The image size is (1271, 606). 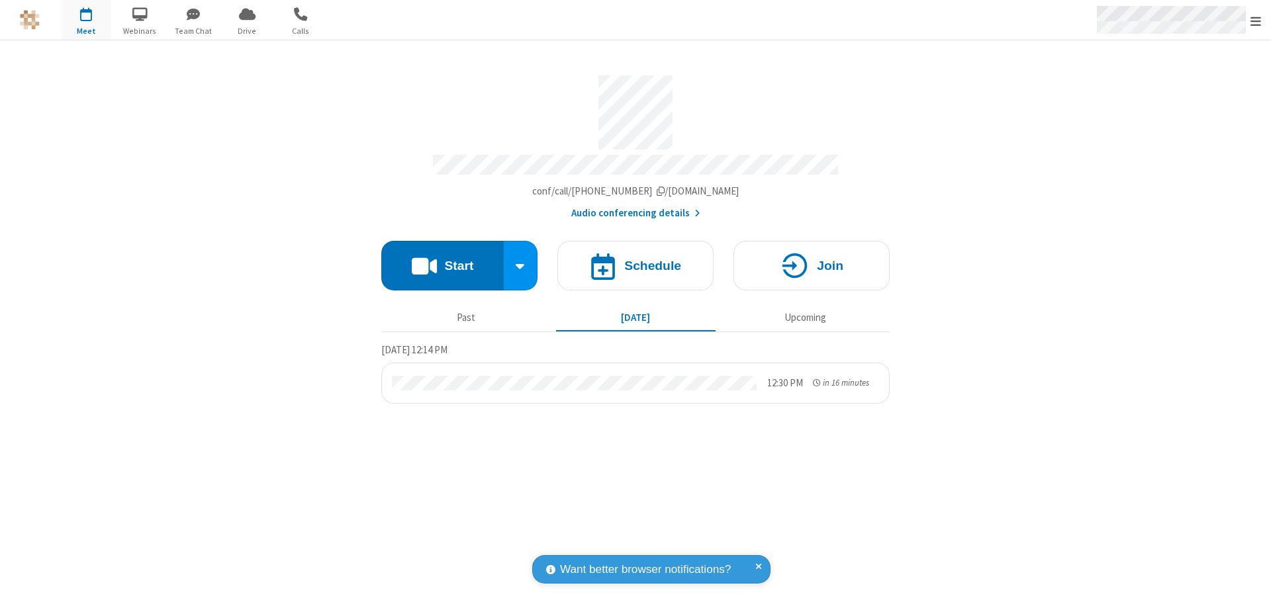 I want to click on h4: Start, so click(x=459, y=265).